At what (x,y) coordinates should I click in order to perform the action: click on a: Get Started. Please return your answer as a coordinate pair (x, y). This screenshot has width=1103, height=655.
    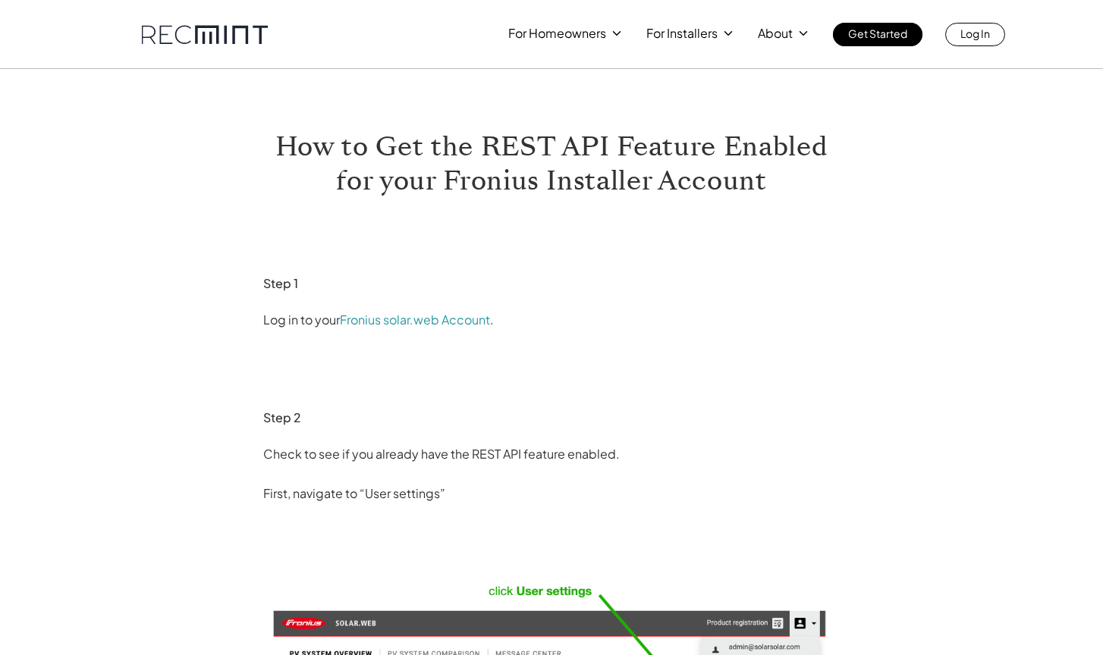
    Looking at the image, I should click on (877, 34).